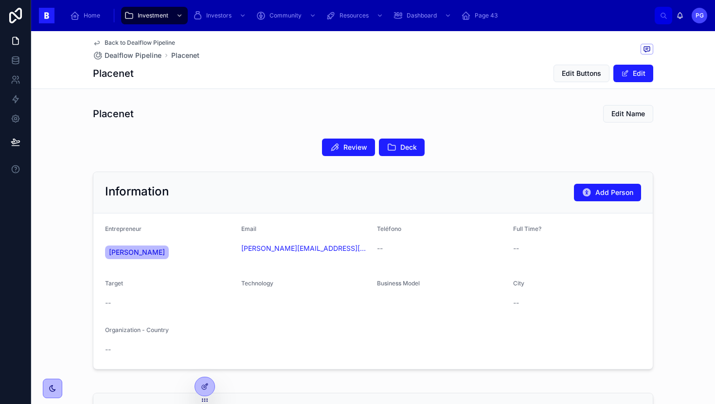 The width and height of the screenshot is (715, 404). I want to click on img: App logo, so click(47, 16).